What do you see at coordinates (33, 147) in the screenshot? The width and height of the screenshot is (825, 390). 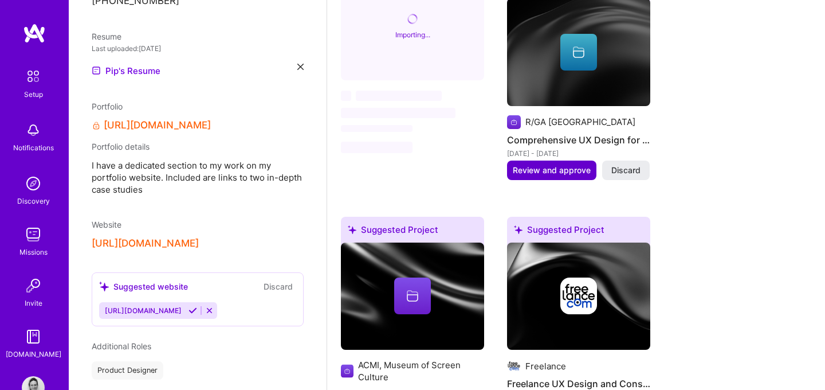 I see `div: Notifications` at bounding box center [33, 147].